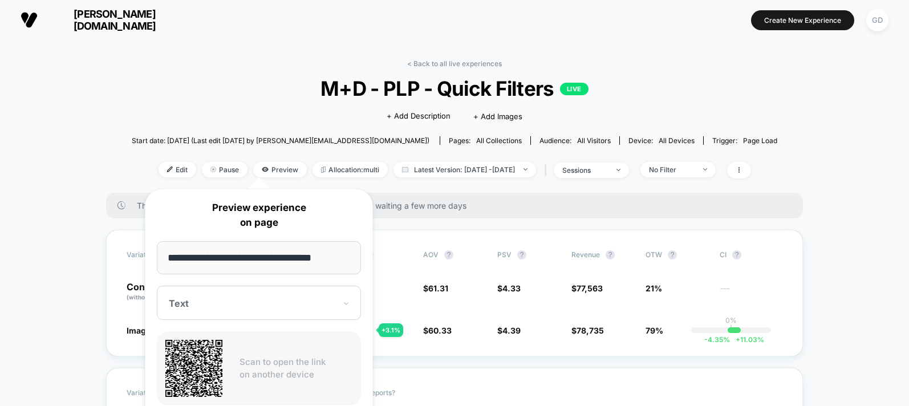 This screenshot has width=909, height=406. I want to click on span: Allocation: multi, so click(350, 169).